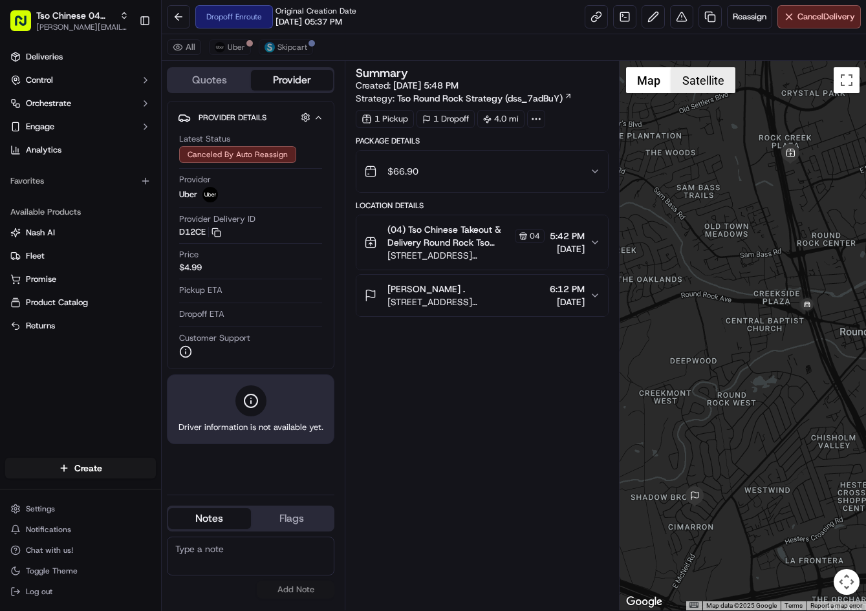 Image resolution: width=866 pixels, height=611 pixels. Describe the element at coordinates (43, 150) in the screenshot. I see `span: Analytics` at that location.